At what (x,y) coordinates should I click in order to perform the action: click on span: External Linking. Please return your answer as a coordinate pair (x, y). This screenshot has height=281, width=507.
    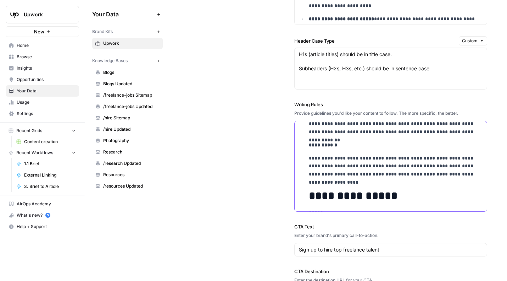
    Looking at the image, I should click on (50, 175).